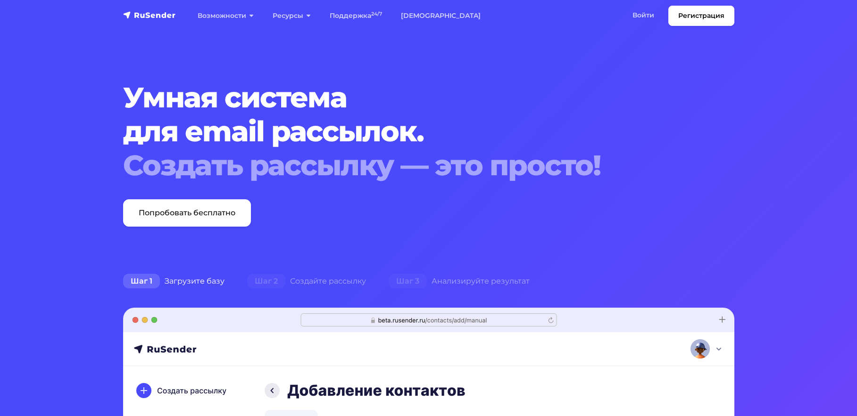 This screenshot has height=416, width=857. What do you see at coordinates (459, 282) in the screenshot?
I see `div: Анализируйте результат` at bounding box center [459, 282].